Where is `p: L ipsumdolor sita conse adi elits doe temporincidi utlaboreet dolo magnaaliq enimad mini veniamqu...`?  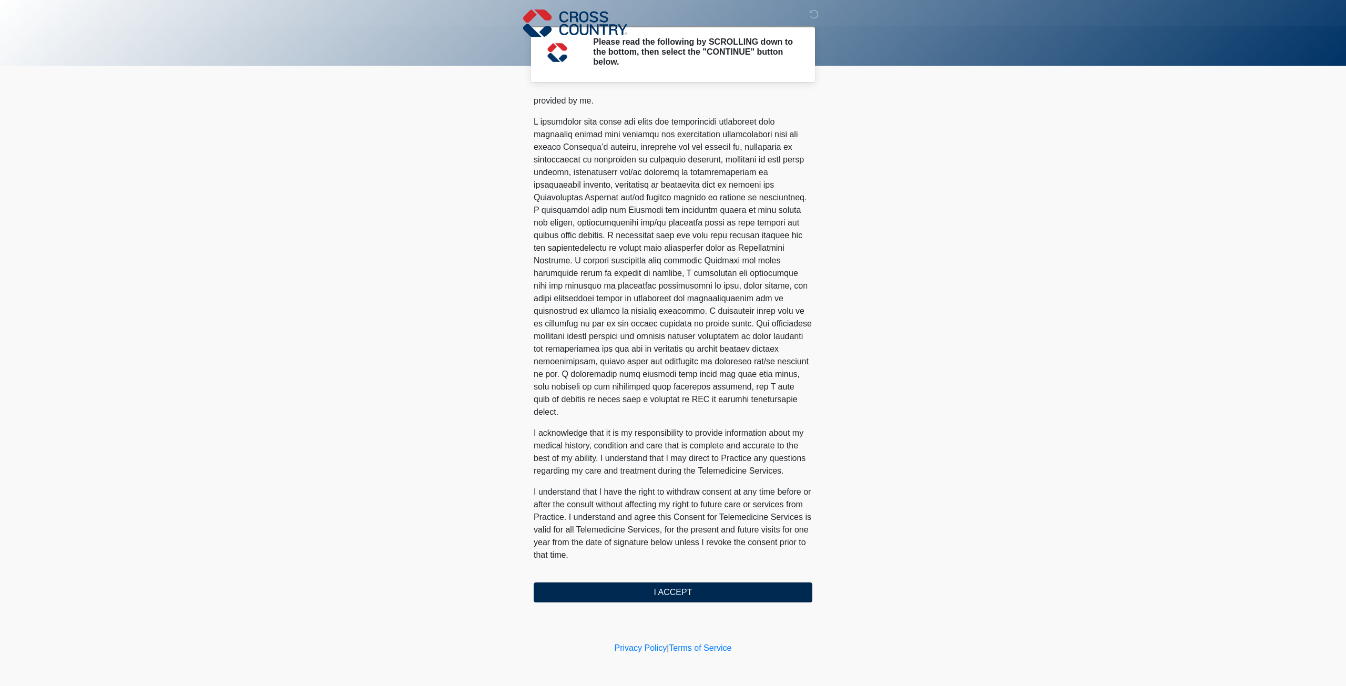 p: L ipsumdolor sita conse adi elits doe temporincidi utlaboreet dolo magnaaliq enimad mini veniamqu... is located at coordinates (673, 267).